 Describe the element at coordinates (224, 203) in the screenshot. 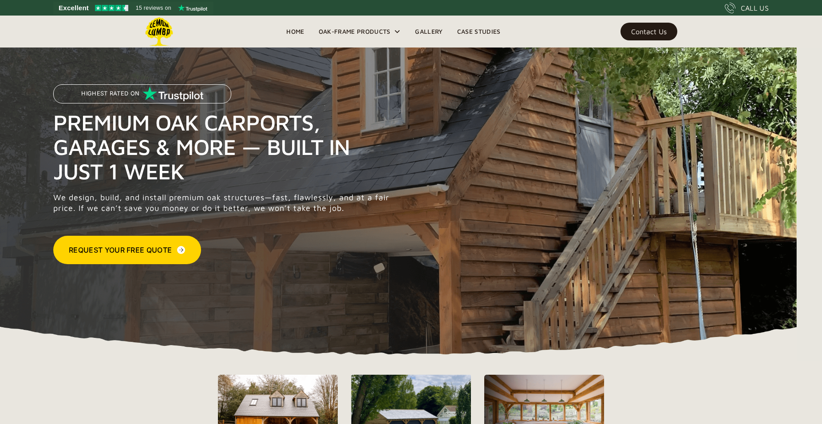

I see `p: We design, build, and install premium oak structures—fast, flawlessly, and at a fair price. If we...` at that location.